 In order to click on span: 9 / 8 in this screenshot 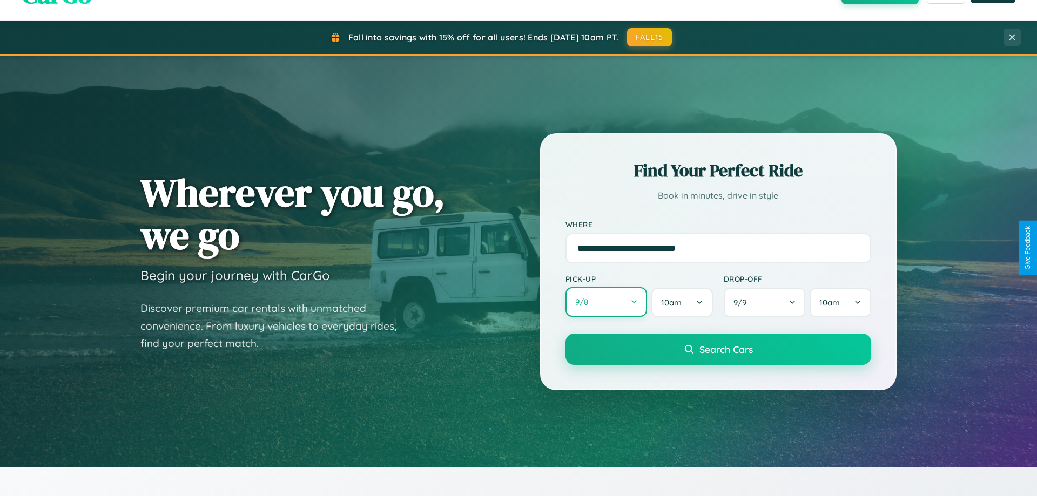, I will do `click(585, 302)`.